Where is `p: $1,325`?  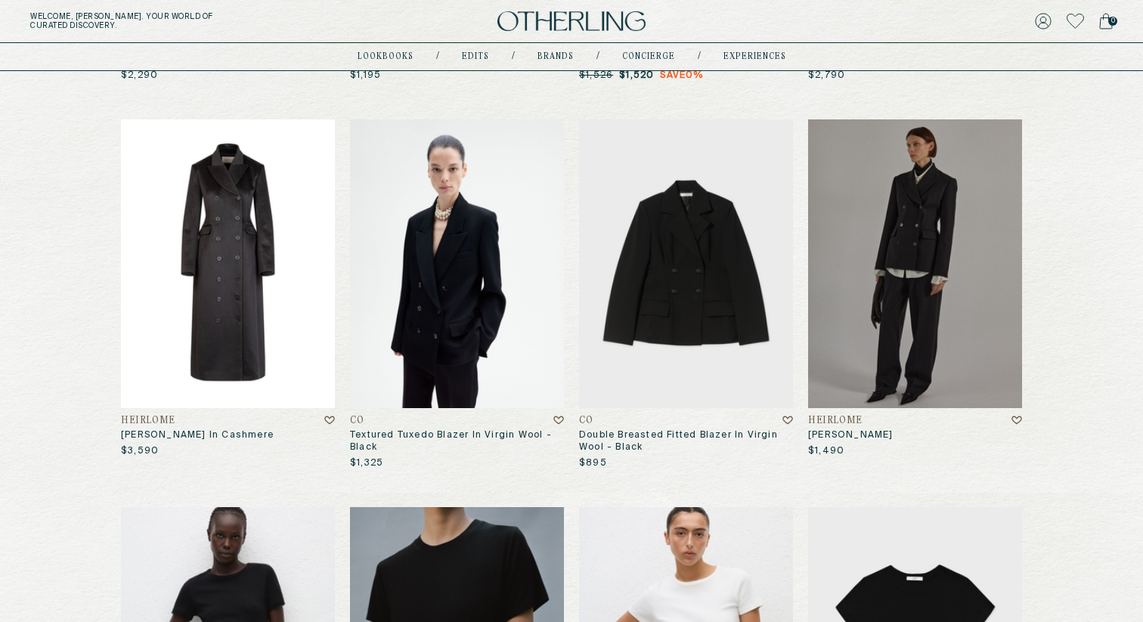
p: $1,325 is located at coordinates (367, 464).